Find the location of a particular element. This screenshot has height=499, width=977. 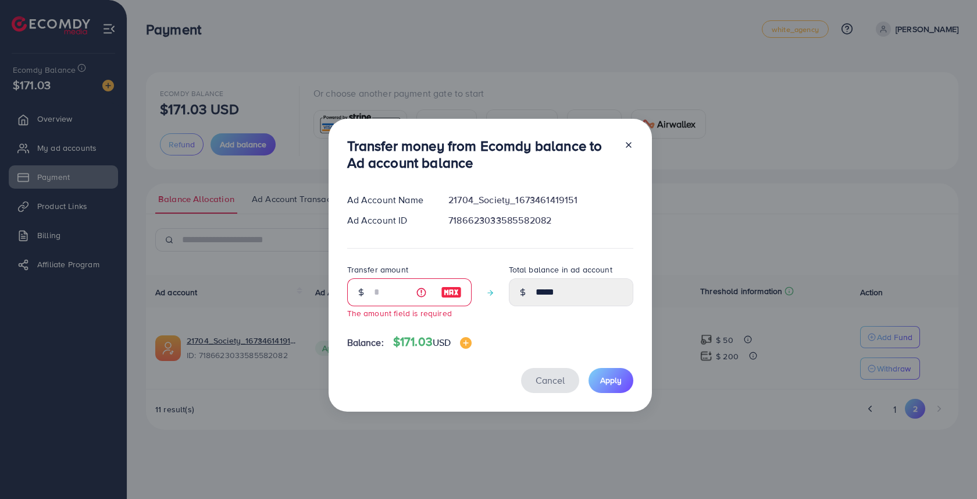

small: The amount field is required is located at coordinates (400, 312).